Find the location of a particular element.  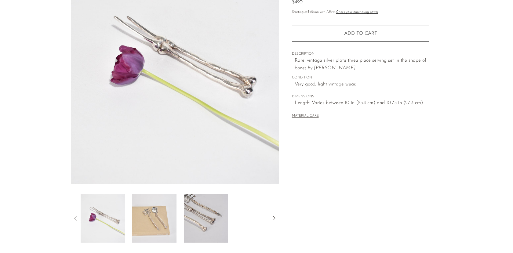

span: Length: Varies between 10 in (25.4 cm) and 10.75 in (27.3 cm) is located at coordinates (362, 103).